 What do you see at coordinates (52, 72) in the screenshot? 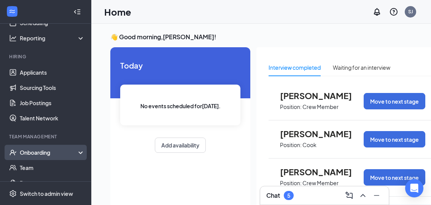
I see `a: Applicants` at bounding box center [52, 72].